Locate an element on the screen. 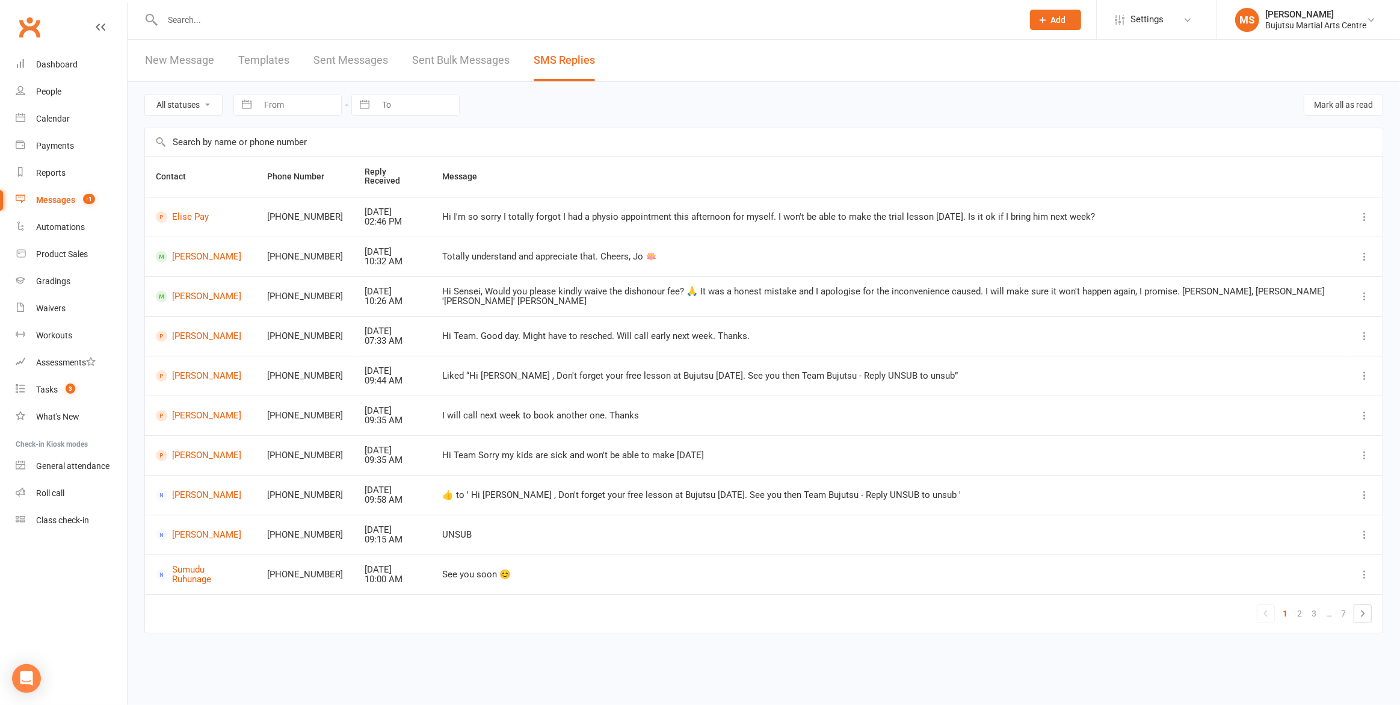 The width and height of the screenshot is (1400, 705). div: Workouts is located at coordinates (54, 335).